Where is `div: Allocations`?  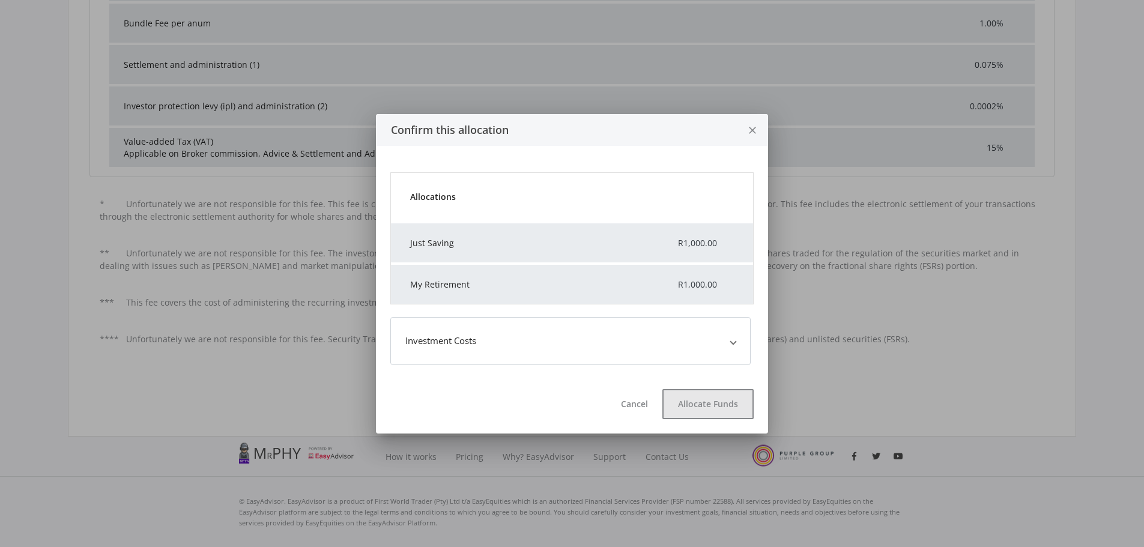
div: Allocations is located at coordinates (572, 196).